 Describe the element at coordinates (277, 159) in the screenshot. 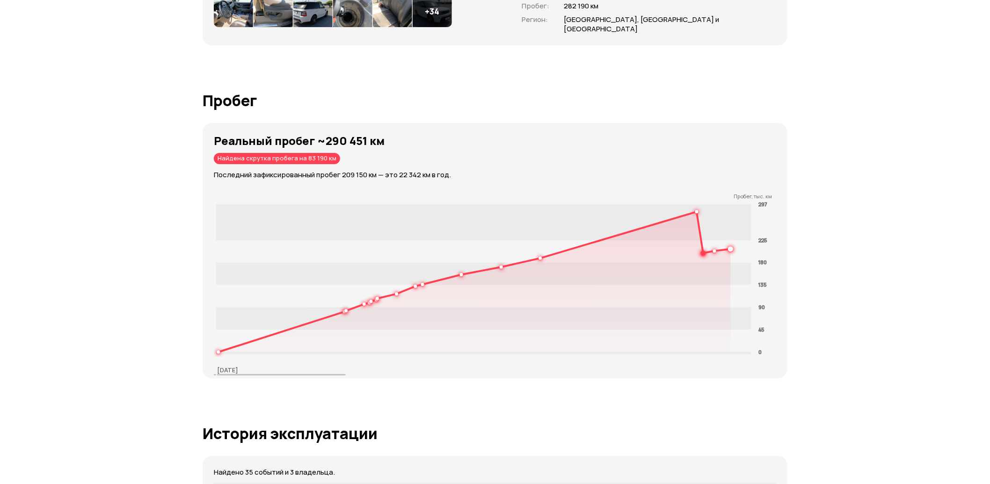

I see `div: Найдена скрутка пробега на 83 190 км` at that location.